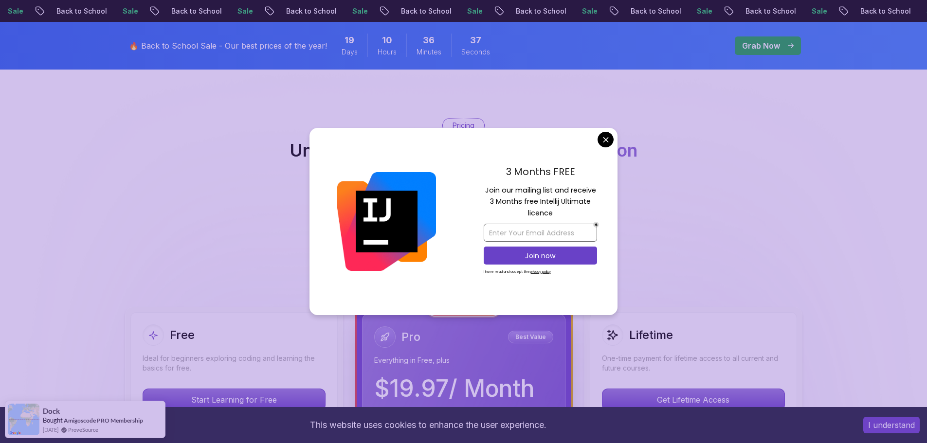  I want to click on h2: Unlimited Learning with, so click(463, 150).